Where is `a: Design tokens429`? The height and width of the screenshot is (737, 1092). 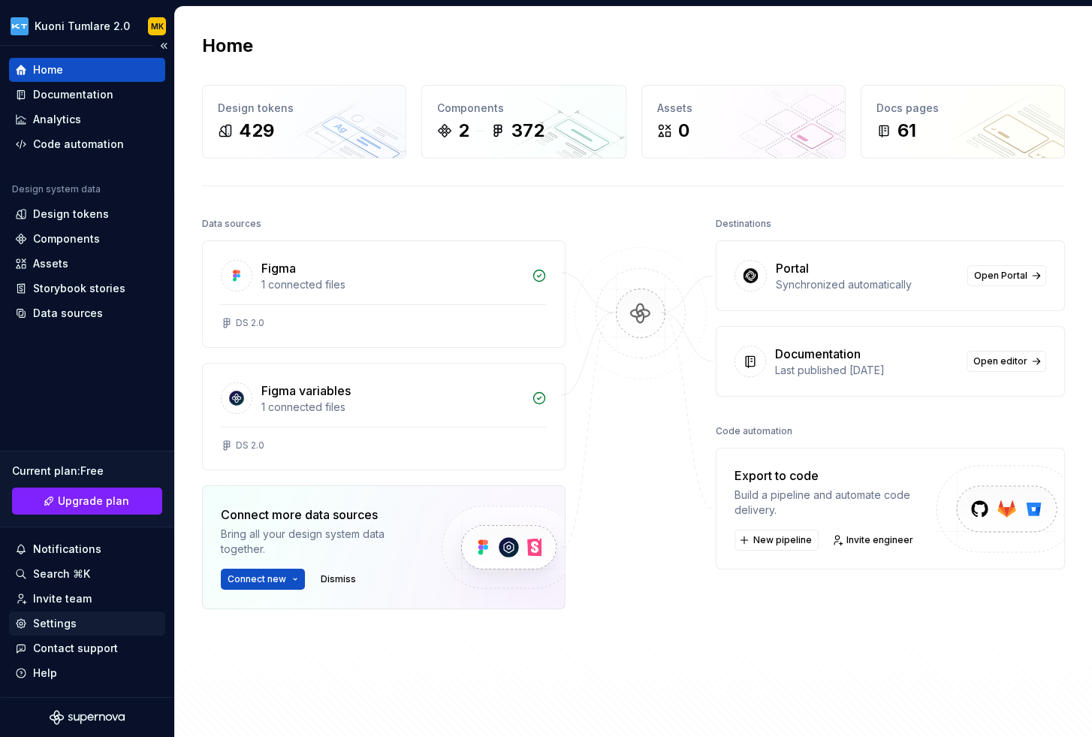 a: Design tokens429 is located at coordinates (304, 122).